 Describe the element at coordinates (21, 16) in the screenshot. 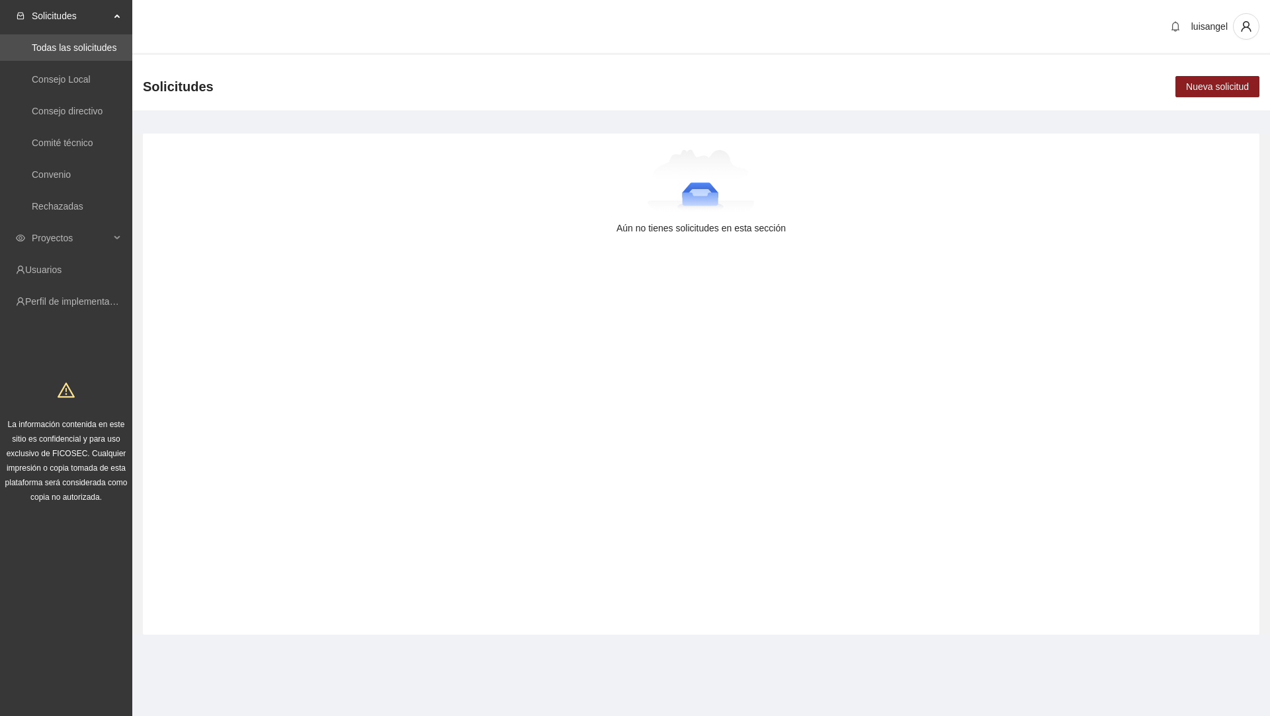

I see `span: inbox` at that location.